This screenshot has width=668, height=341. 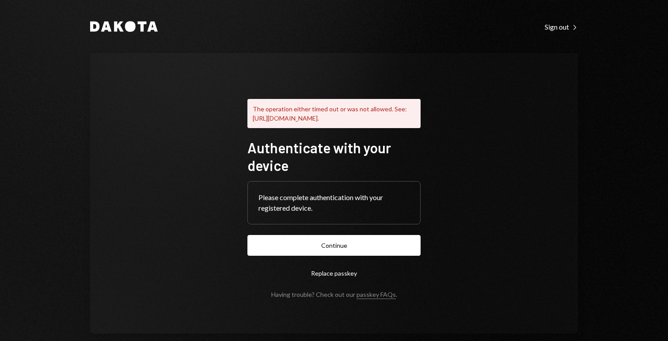 I want to click on button: Replace passkey, so click(x=334, y=273).